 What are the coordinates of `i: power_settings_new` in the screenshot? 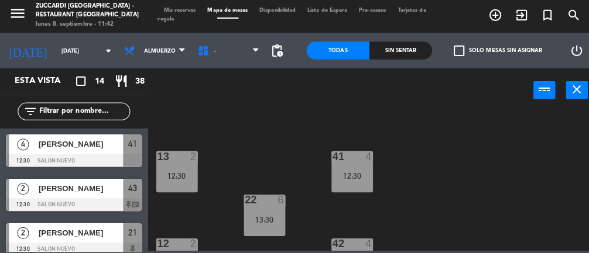 It's located at (570, 53).